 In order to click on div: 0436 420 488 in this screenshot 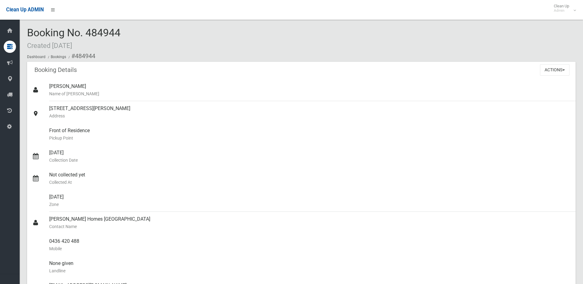, I will do `click(310, 245)`.